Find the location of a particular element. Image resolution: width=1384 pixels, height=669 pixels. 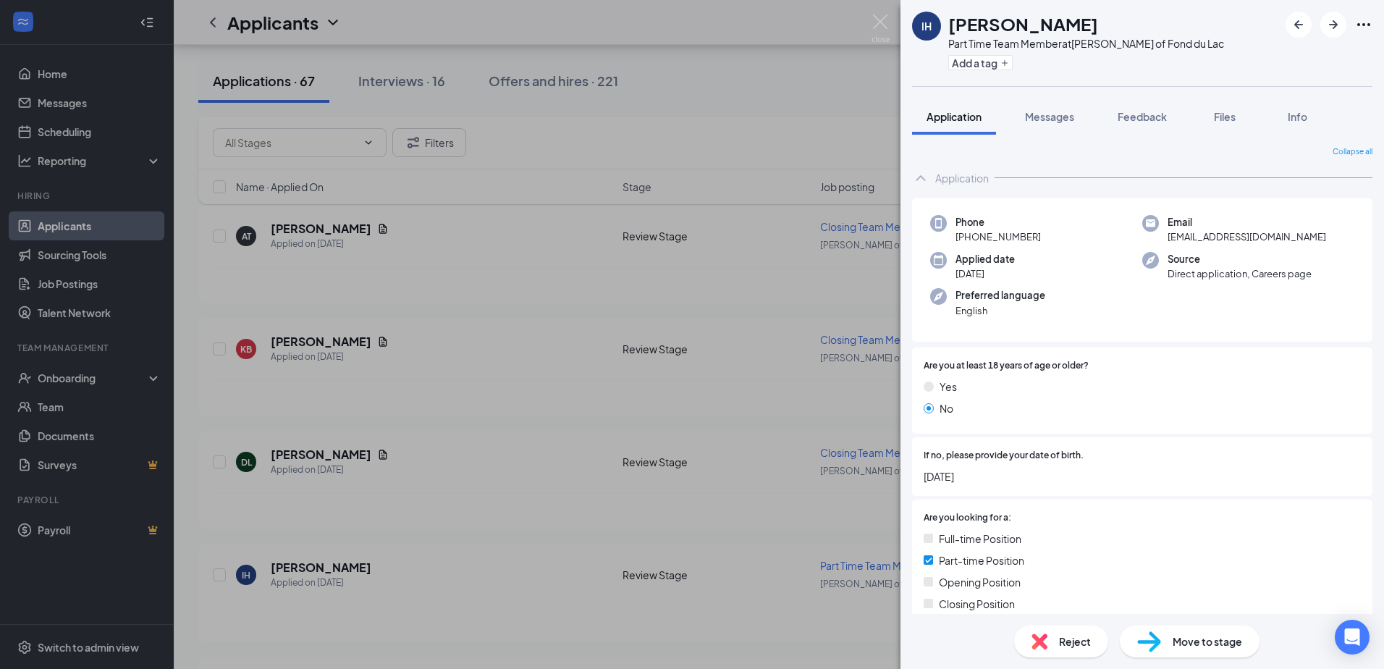

span: Direct application, Careers page is located at coordinates (1239, 274).